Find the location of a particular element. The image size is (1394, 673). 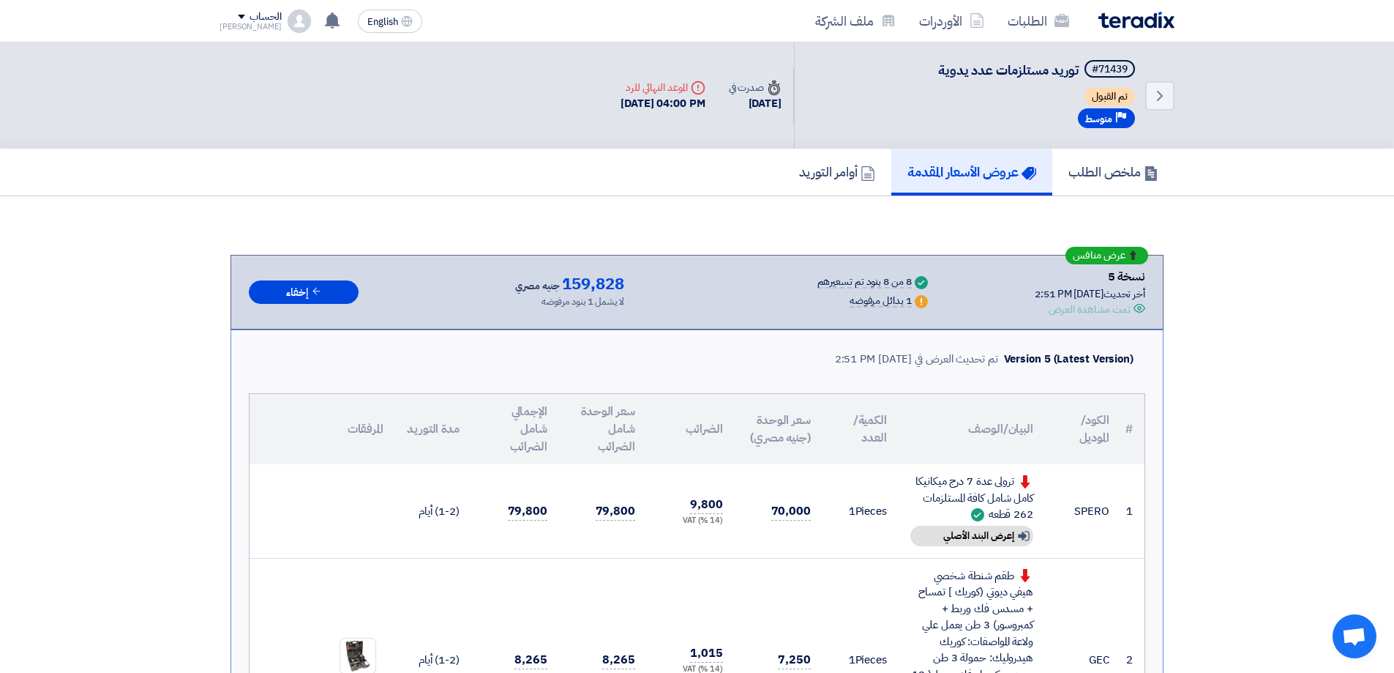

div: إعرض البند الأصلي is located at coordinates (972, 536).